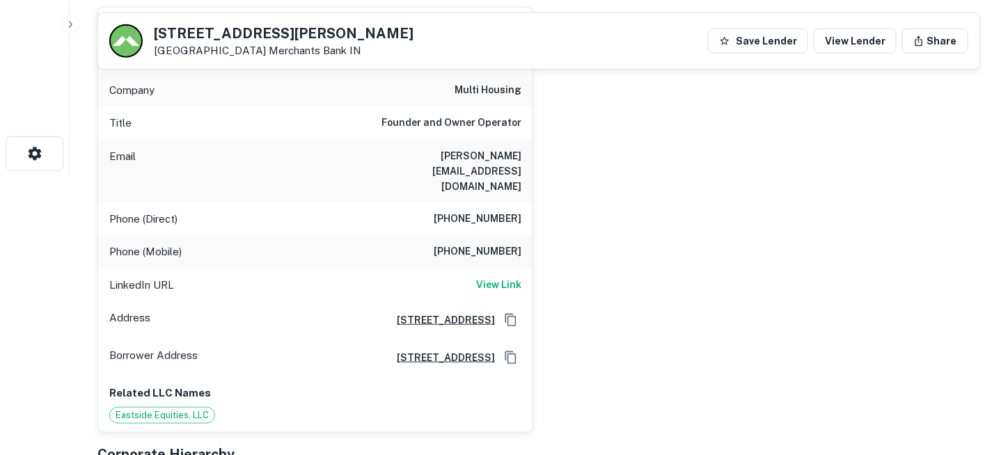 The image size is (1008, 455). Describe the element at coordinates (143, 219) in the screenshot. I see `p: Phone (Direct)` at that location.